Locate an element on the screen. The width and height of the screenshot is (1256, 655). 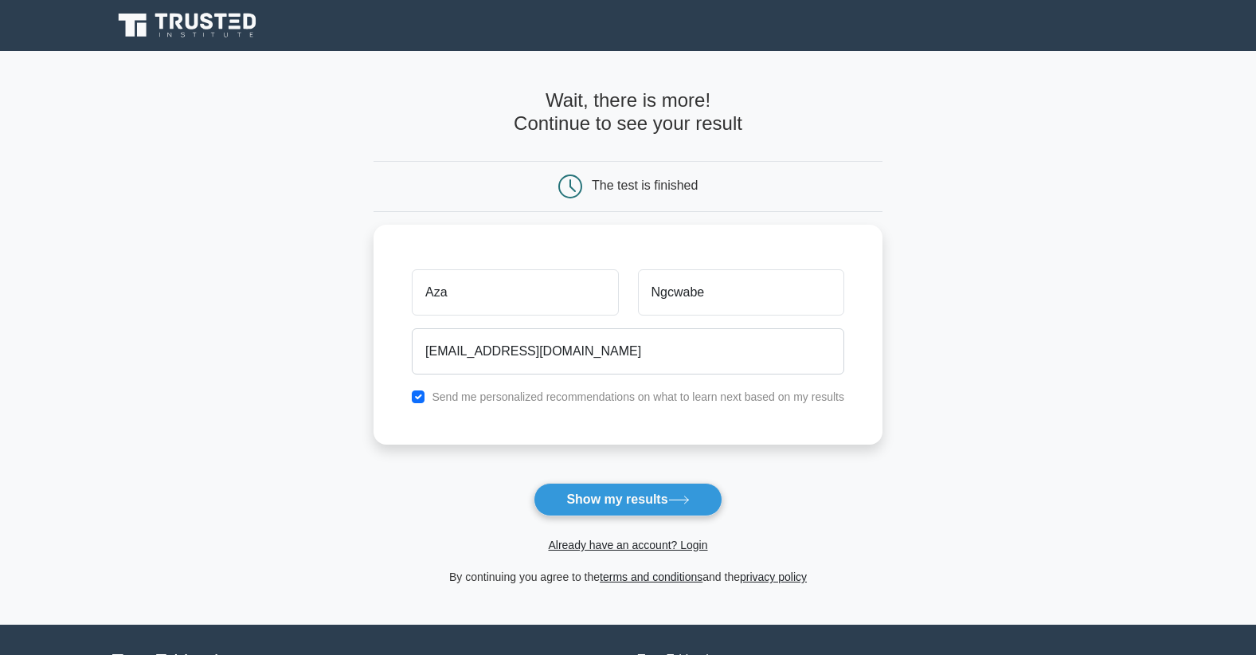
a: terms and conditions is located at coordinates (651, 577).